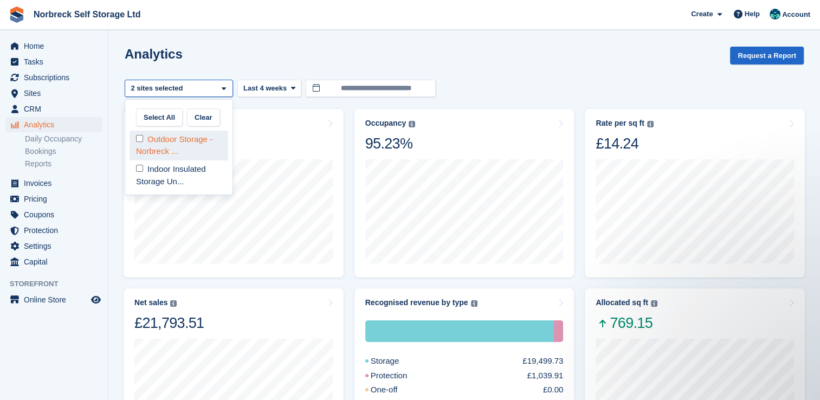 The image size is (820, 400). What do you see at coordinates (56, 109) in the screenshot?
I see `span: CRM` at bounding box center [56, 109].